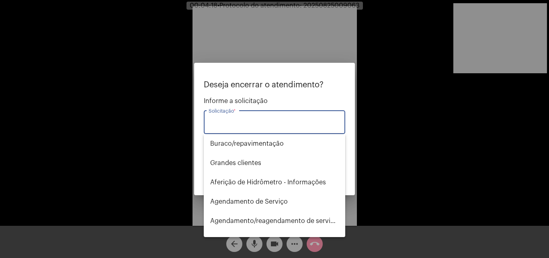 The image size is (549, 258). What do you see at coordinates (275, 144) in the screenshot?
I see `span: ⁠Buraco/repavimentação` at bounding box center [275, 144].